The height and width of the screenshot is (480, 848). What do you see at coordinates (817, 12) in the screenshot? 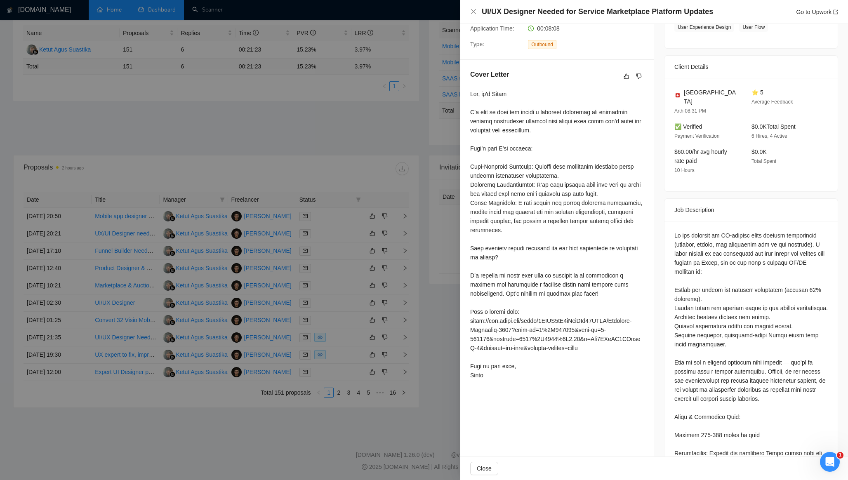
I see `a: Go to Upworkexport` at bounding box center [817, 12].